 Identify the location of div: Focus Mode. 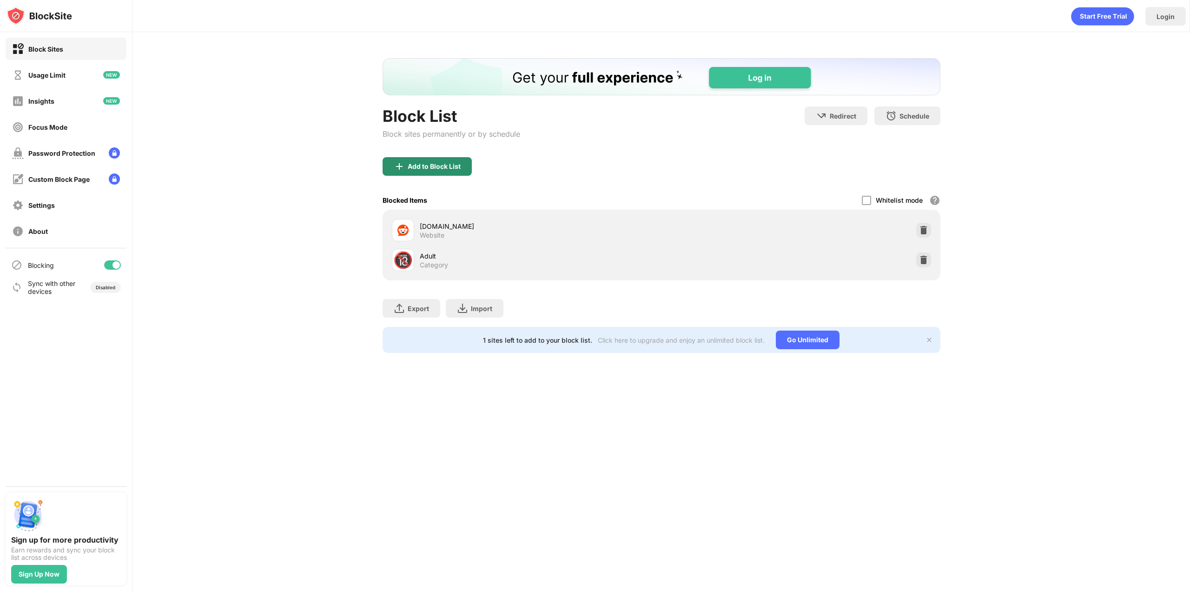
(48, 127).